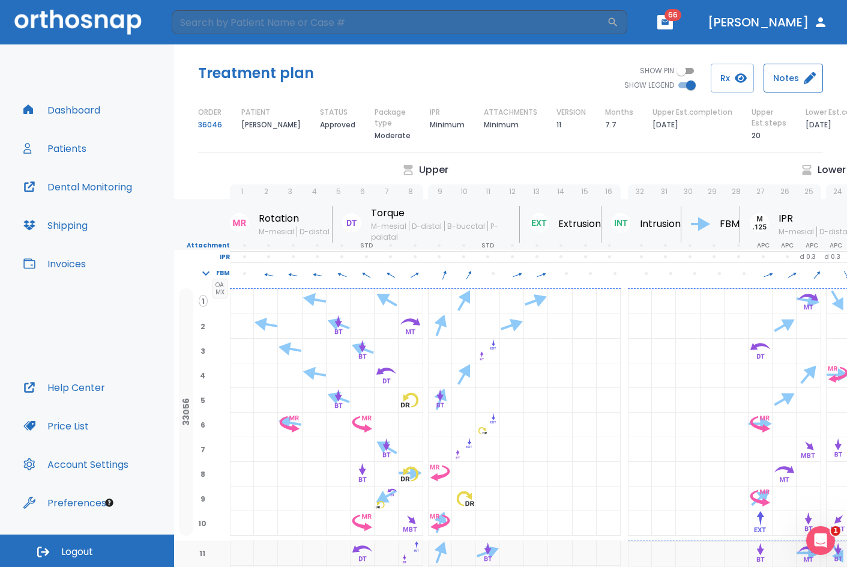 The width and height of the screenshot is (847, 567). Describe the element at coordinates (202, 375) in the screenshot. I see `span: 4` at that location.